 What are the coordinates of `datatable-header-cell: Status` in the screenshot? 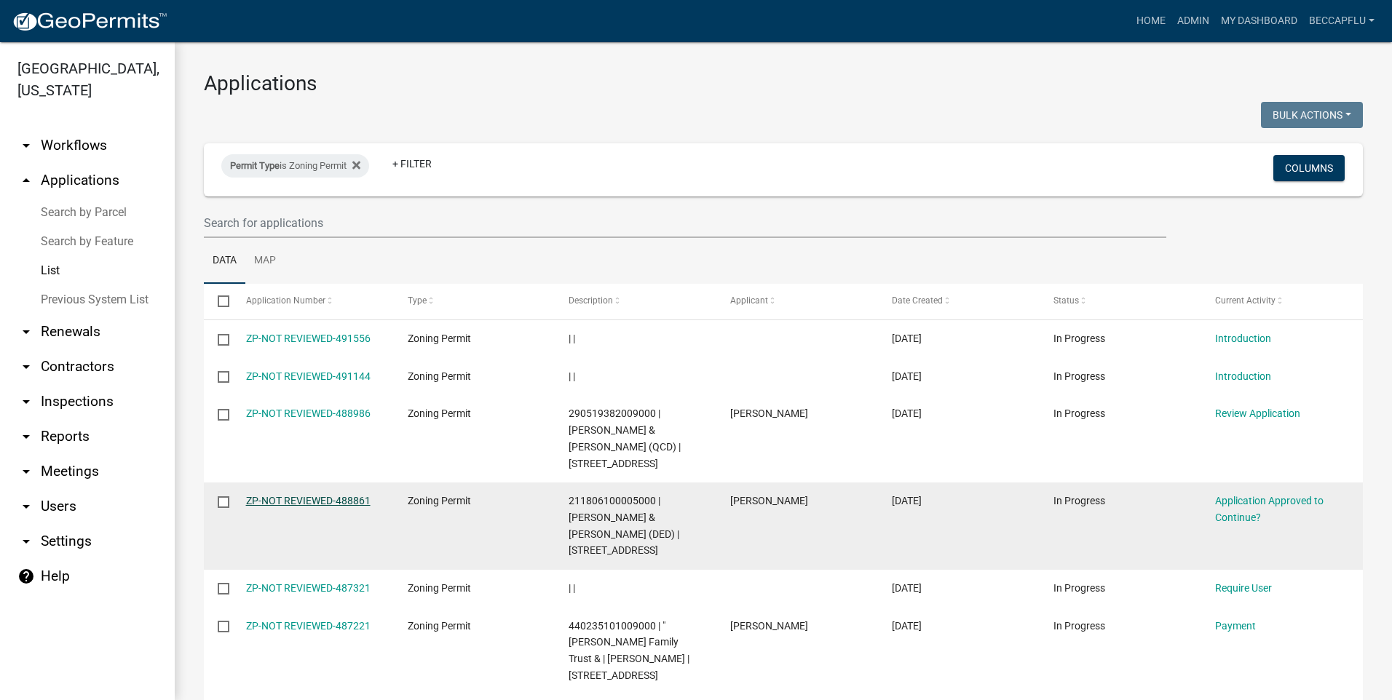 It's located at (1121, 301).